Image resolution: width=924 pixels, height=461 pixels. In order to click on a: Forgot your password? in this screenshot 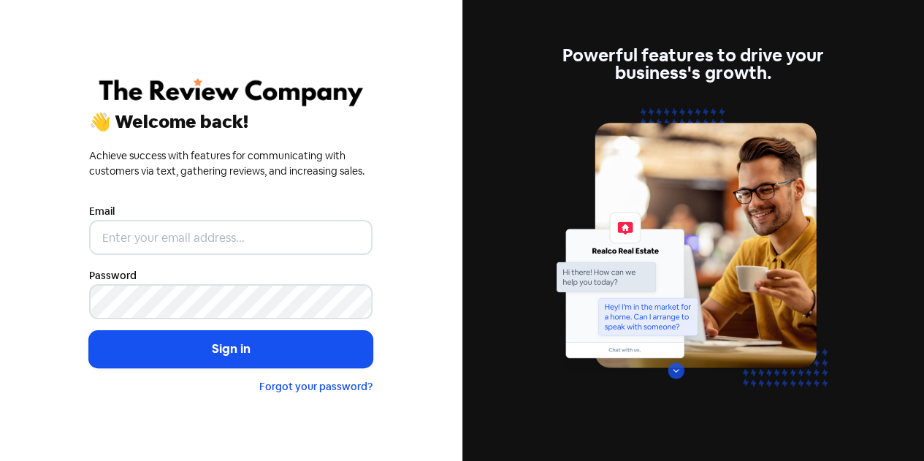, I will do `click(316, 387)`.